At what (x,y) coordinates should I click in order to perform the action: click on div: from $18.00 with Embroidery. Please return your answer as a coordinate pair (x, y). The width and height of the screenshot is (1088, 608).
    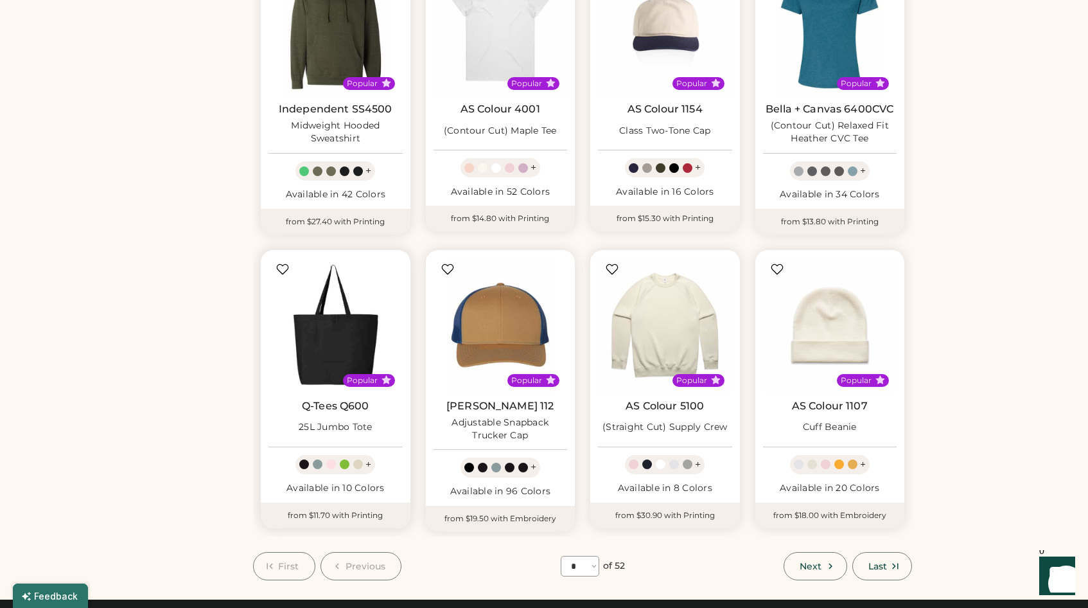
    Looking at the image, I should click on (830, 515).